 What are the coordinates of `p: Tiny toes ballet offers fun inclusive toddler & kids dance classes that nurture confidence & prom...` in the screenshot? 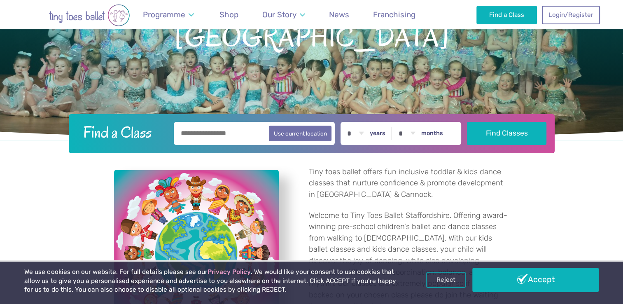 It's located at (409, 183).